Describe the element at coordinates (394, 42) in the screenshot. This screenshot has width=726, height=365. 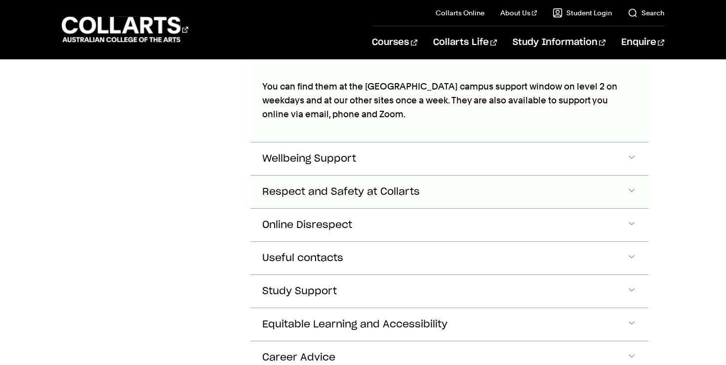
I see `a: Courses` at that location.